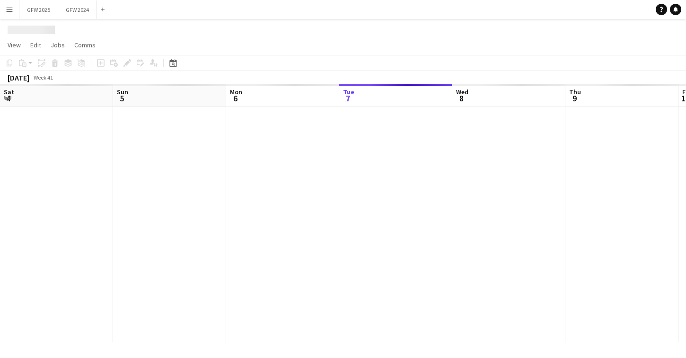 This screenshot has height=358, width=686. I want to click on span: Sat, so click(9, 92).